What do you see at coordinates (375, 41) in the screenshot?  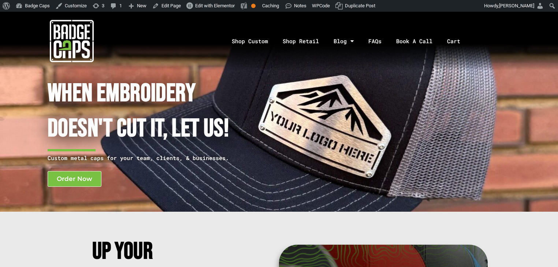 I see `a: FAQs` at bounding box center [375, 41].